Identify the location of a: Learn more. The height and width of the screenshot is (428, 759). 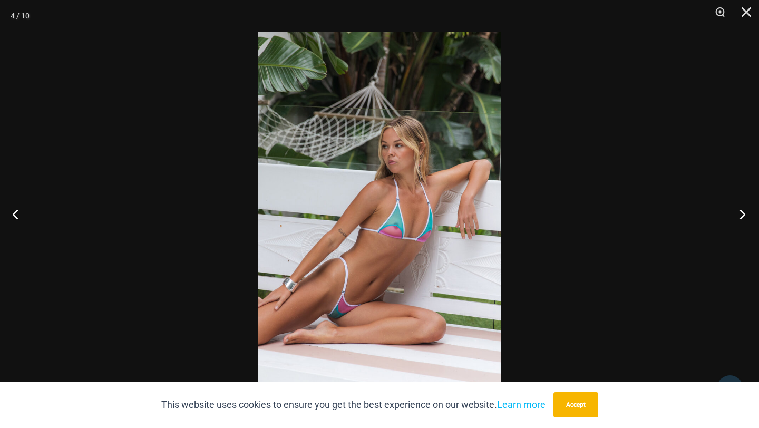
(521, 404).